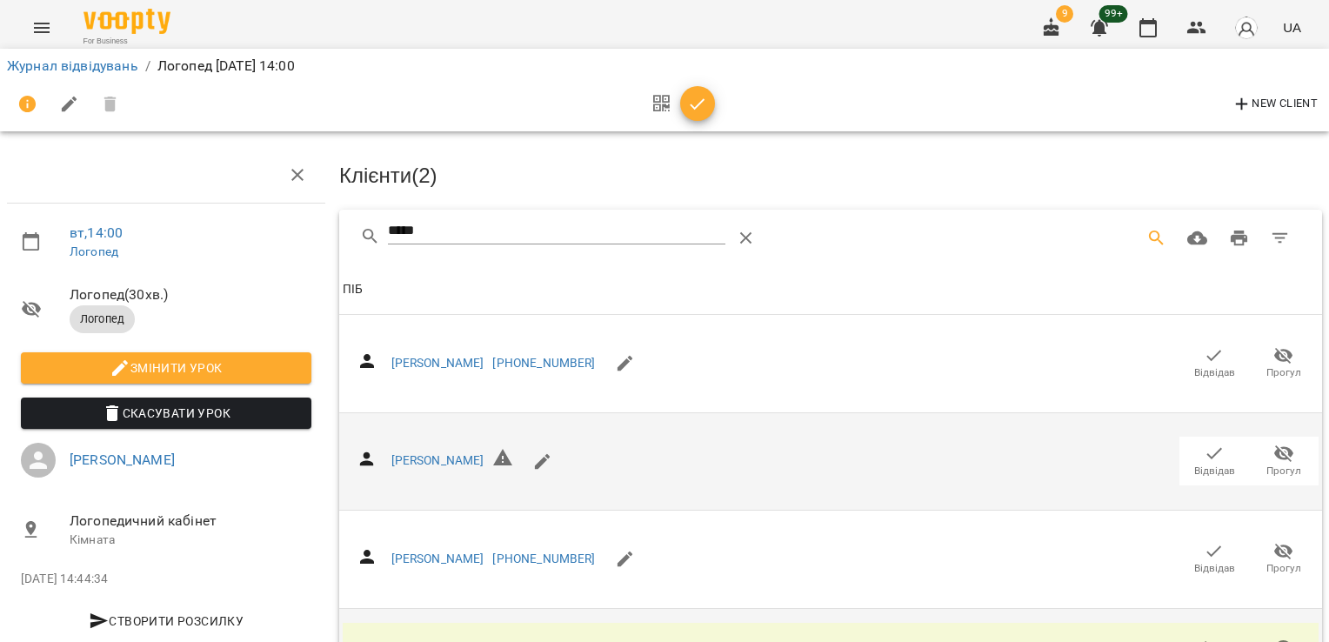 Image resolution: width=1329 pixels, height=642 pixels. Describe the element at coordinates (166, 413) in the screenshot. I see `span: Скасувати Урок` at that location.